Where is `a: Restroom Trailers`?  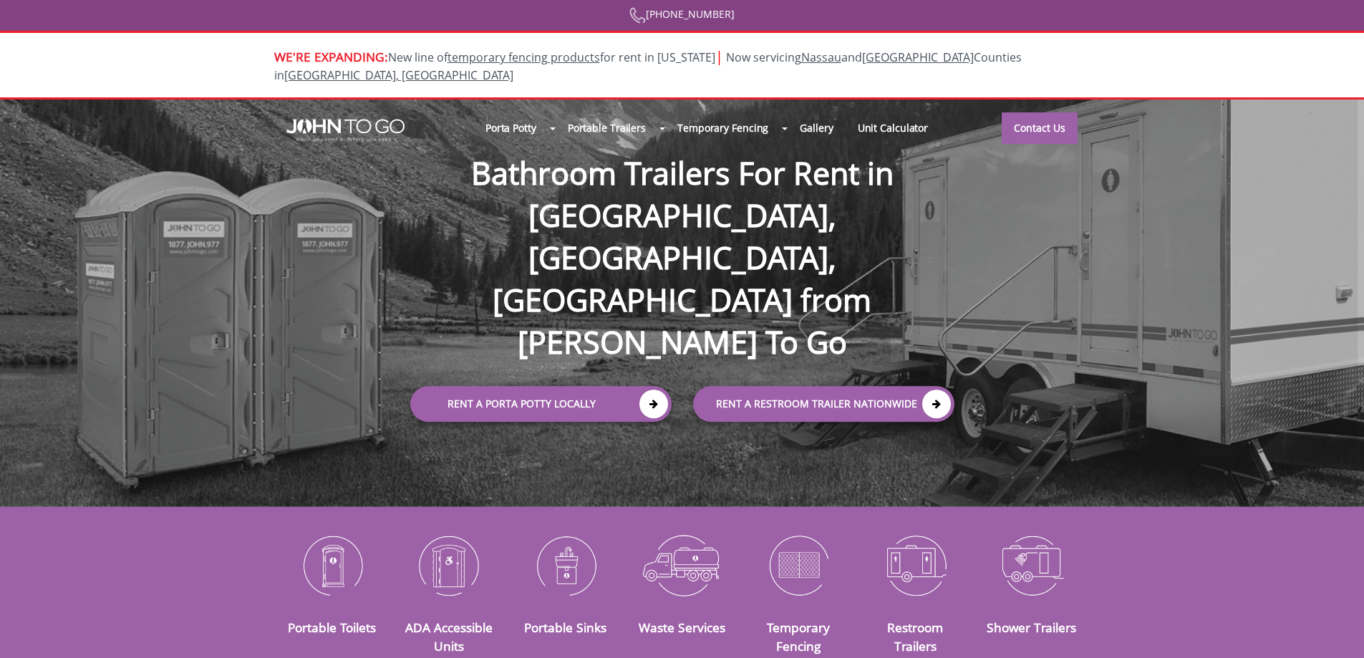 a: Restroom Trailers is located at coordinates (915, 637).